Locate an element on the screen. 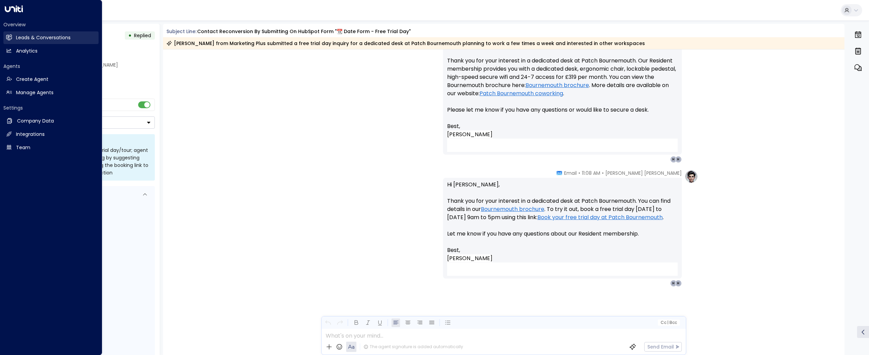 This screenshot has width=869, height=355. h2: Settings is located at coordinates (51, 108).